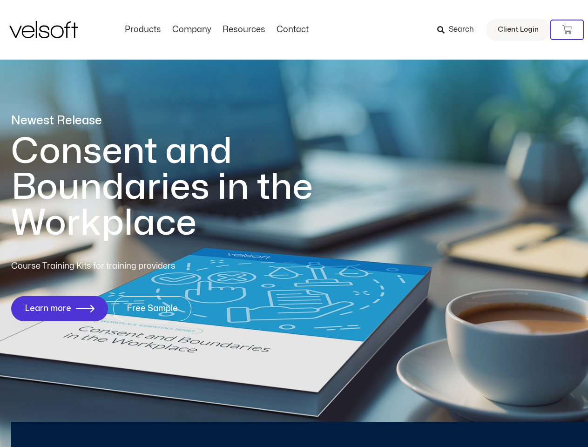  What do you see at coordinates (143, 30) in the screenshot?
I see `a: ProductsMenu Toggle` at bounding box center [143, 30].